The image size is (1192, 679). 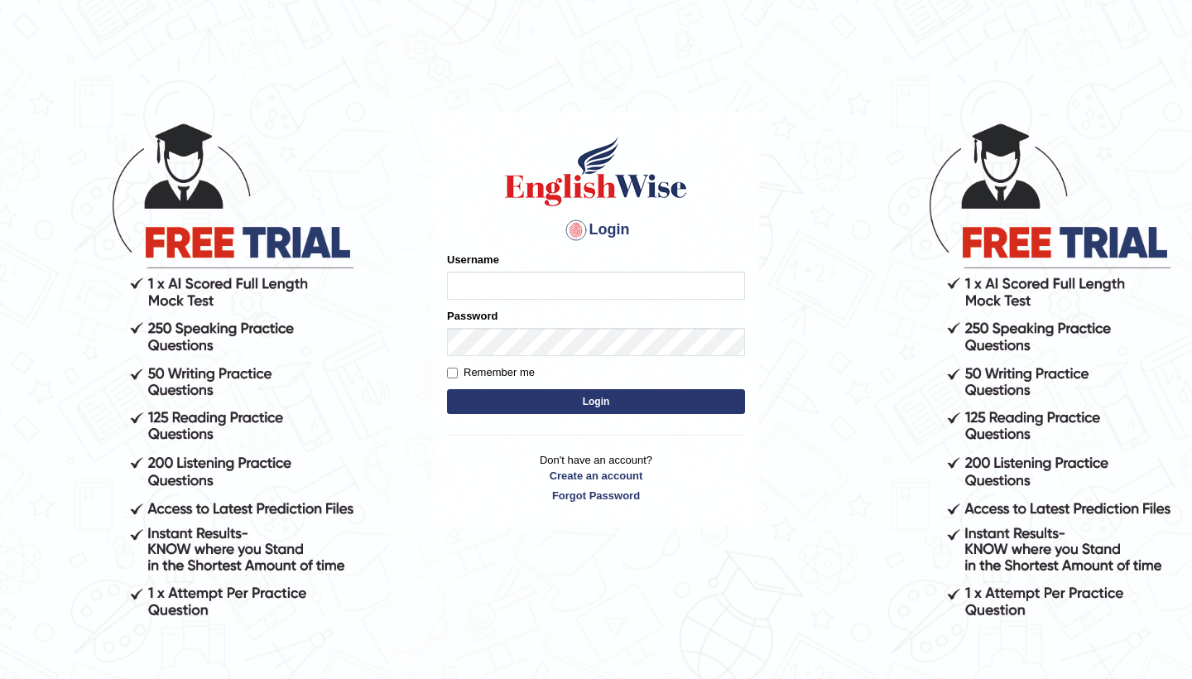 What do you see at coordinates (596, 402) in the screenshot?
I see `button: Login` at bounding box center [596, 402].